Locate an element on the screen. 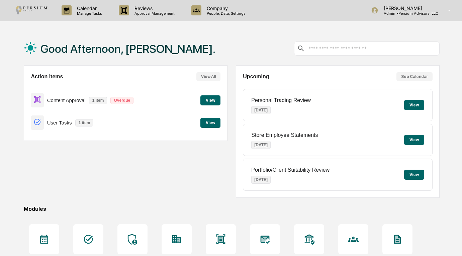 Image resolution: width=462 pixels, height=256 pixels. p: Calendar is located at coordinates (88, 8).